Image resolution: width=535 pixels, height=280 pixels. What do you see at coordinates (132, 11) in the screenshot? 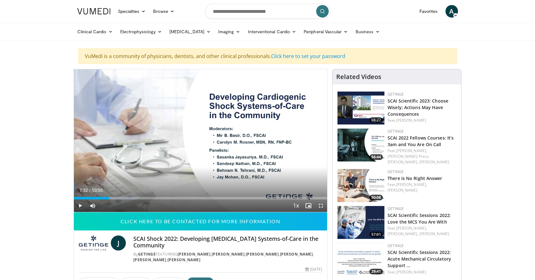
I see `a: Specialties` at bounding box center [132, 11].